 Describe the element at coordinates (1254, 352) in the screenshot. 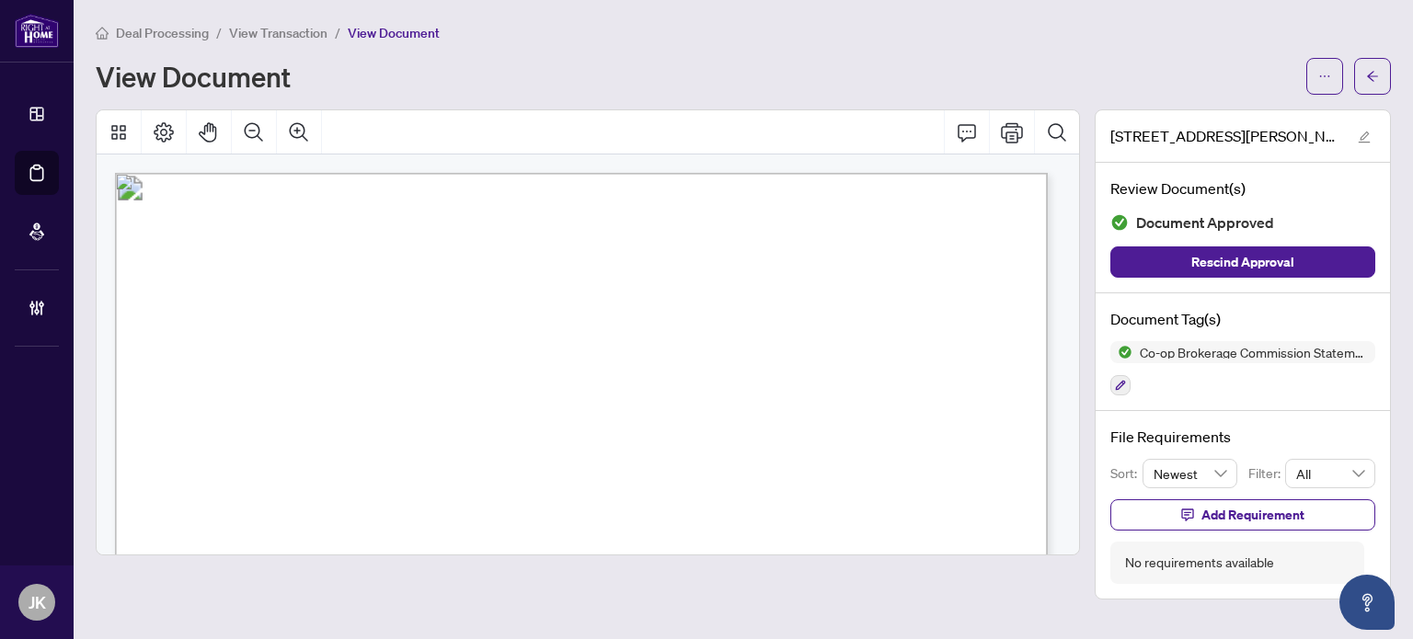

I see `span: Co-op Brokerage Commission Statement` at that location.